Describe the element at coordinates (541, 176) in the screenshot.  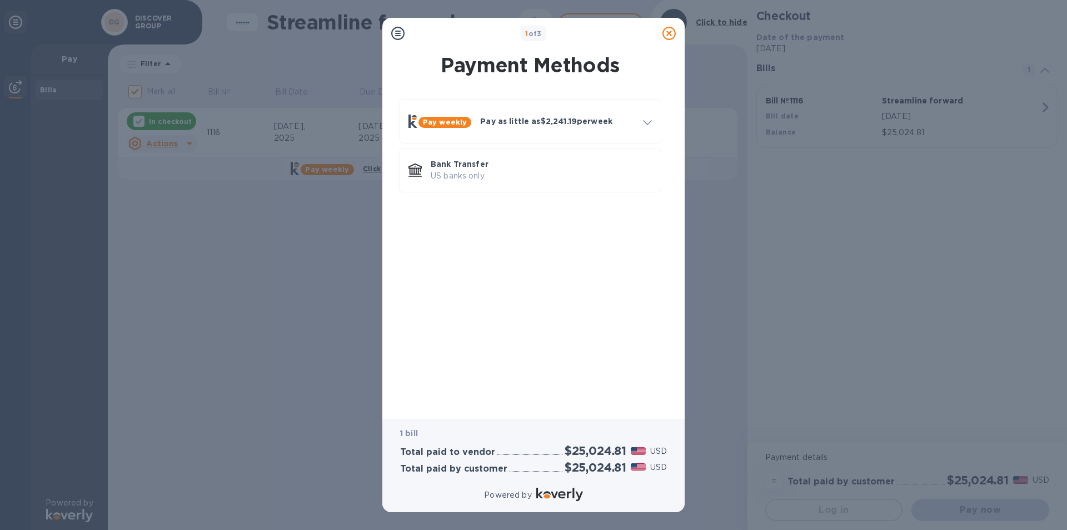
I see `p: US banks only.` at that location.